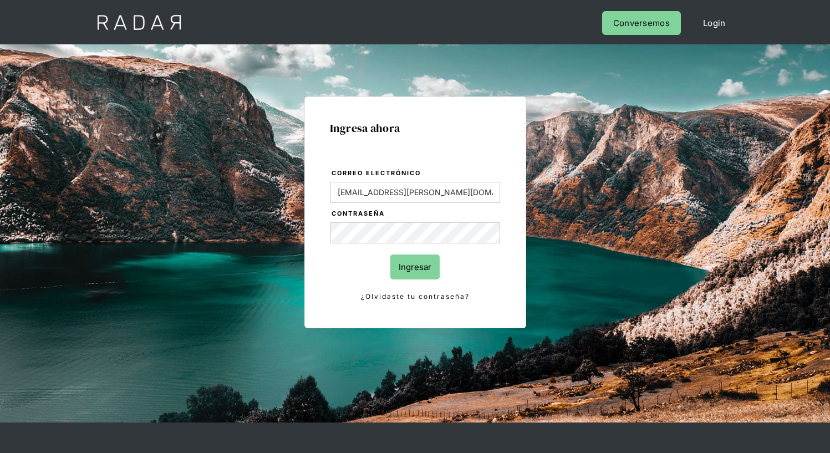  What do you see at coordinates (415, 267) in the screenshot?
I see `input: Ingresar` at bounding box center [415, 267].